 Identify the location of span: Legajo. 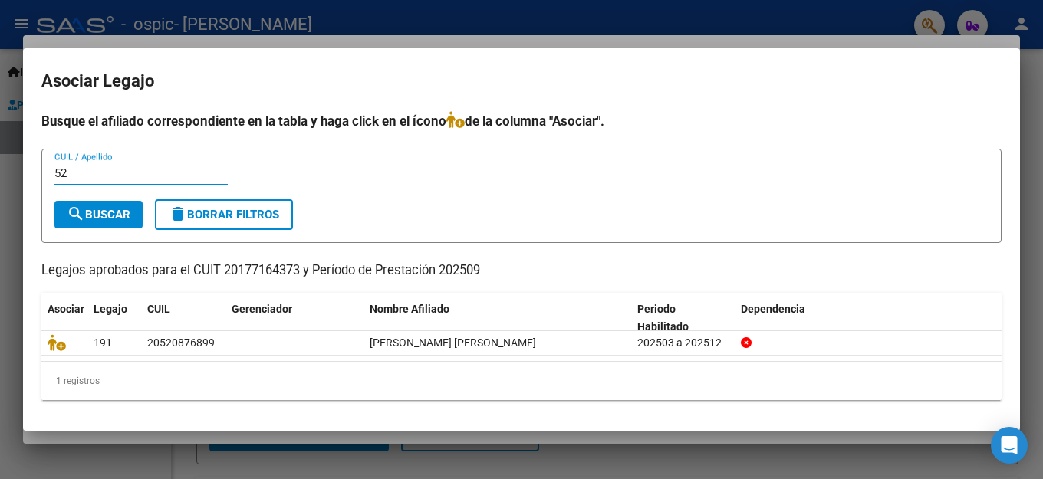
(110, 309).